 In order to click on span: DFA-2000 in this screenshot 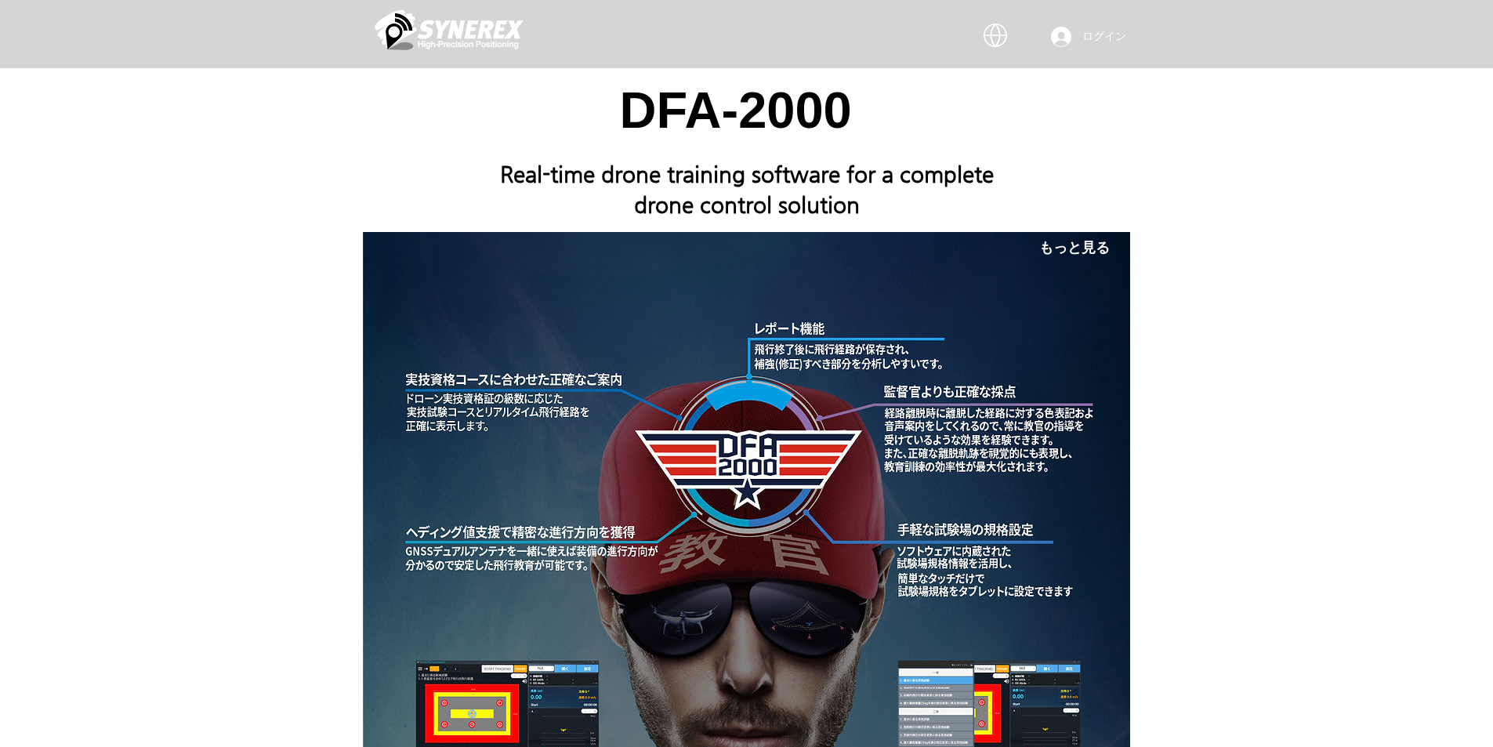, I will do `click(736, 110)`.